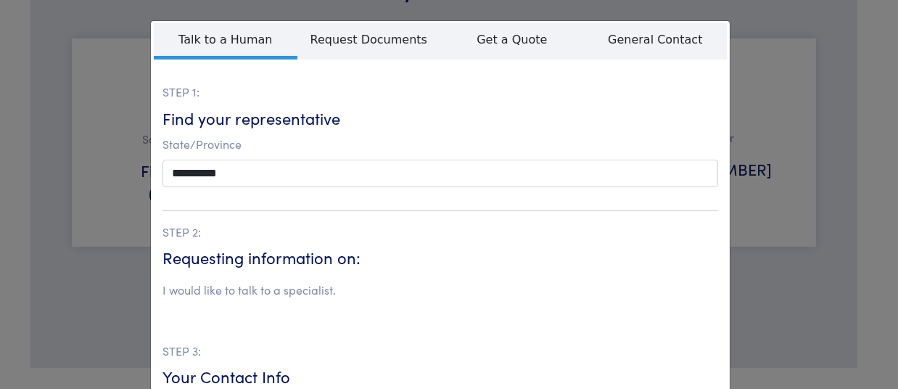 This screenshot has width=898, height=389. I want to click on span: Talk to a Human, so click(226, 41).